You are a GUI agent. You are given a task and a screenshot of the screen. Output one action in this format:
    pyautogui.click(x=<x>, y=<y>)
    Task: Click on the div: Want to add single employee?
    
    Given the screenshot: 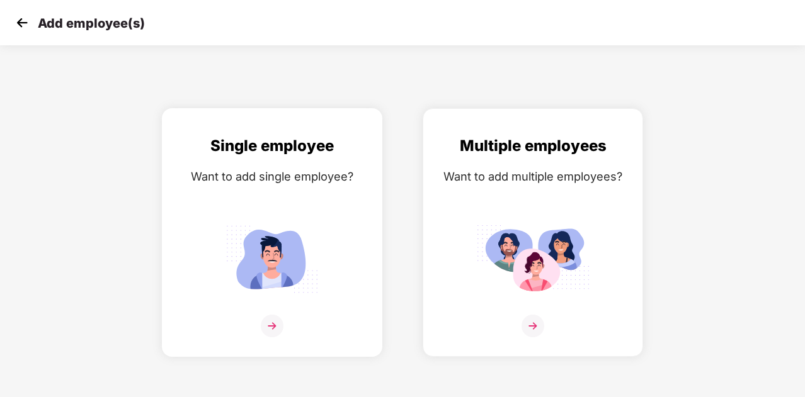 What is the action you would take?
    pyautogui.click(x=272, y=176)
    